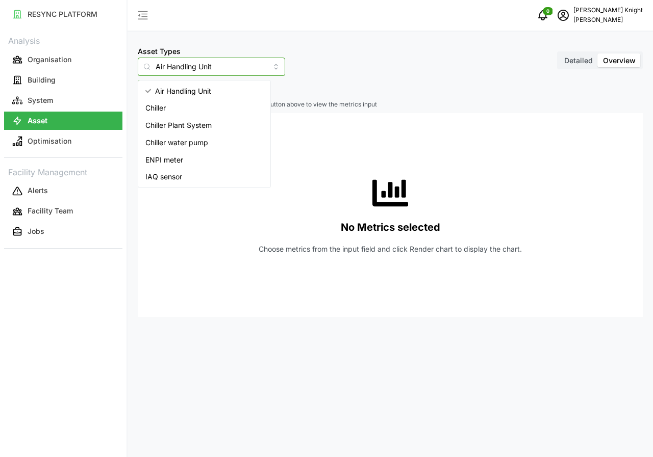  What do you see at coordinates (542, 15) in the screenshot?
I see `button: notifications` at bounding box center [542, 15].